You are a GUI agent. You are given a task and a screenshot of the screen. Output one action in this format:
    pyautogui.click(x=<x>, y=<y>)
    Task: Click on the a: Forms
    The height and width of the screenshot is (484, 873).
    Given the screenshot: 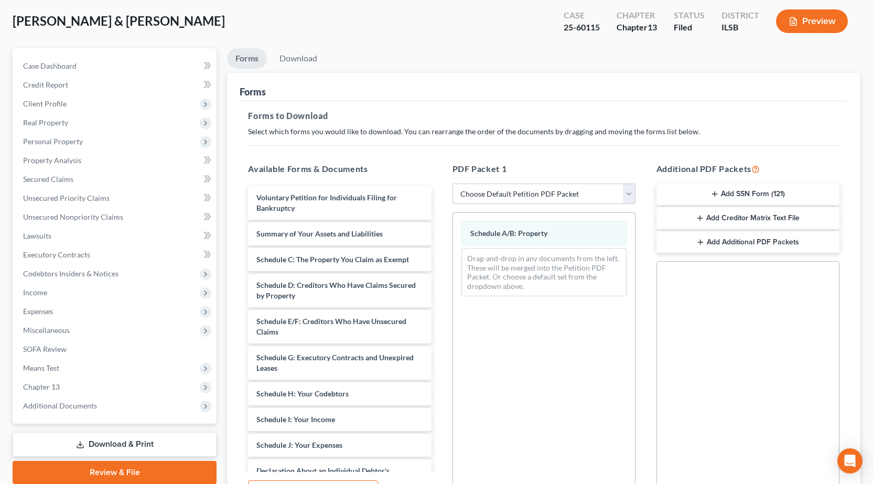 What is the action you would take?
    pyautogui.click(x=247, y=58)
    